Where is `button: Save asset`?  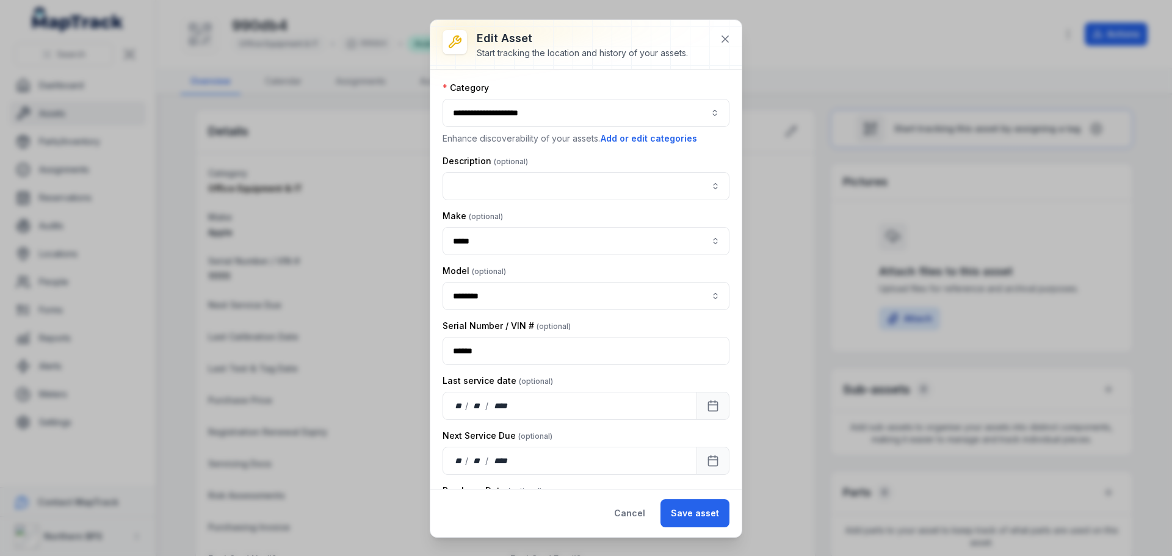
button: Save asset is located at coordinates (695, 513).